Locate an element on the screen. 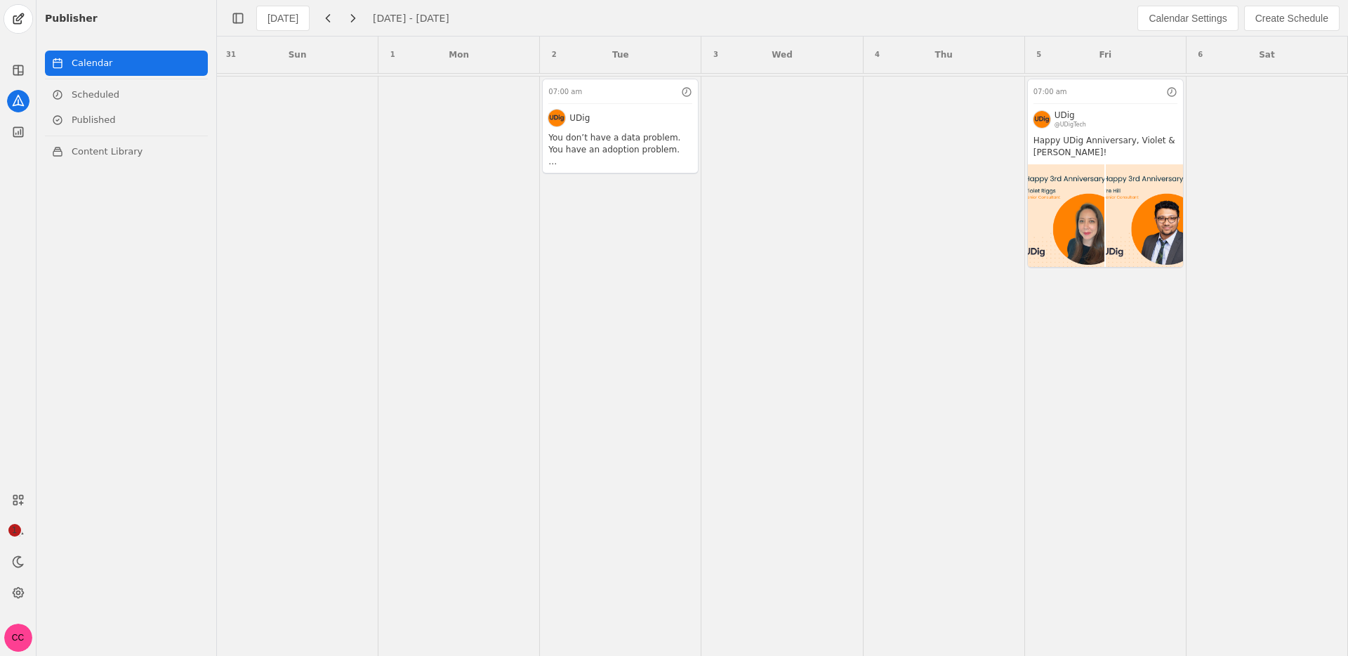 The height and width of the screenshot is (656, 1348). div: Thu is located at coordinates (943, 55).